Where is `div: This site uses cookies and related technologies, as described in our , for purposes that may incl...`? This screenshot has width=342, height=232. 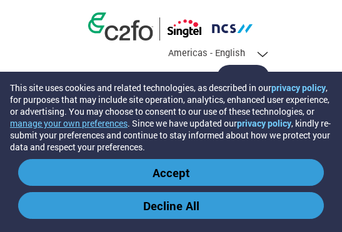 div: This site uses cookies and related technologies, as described in our , for purposes that may incl... is located at coordinates (171, 117).